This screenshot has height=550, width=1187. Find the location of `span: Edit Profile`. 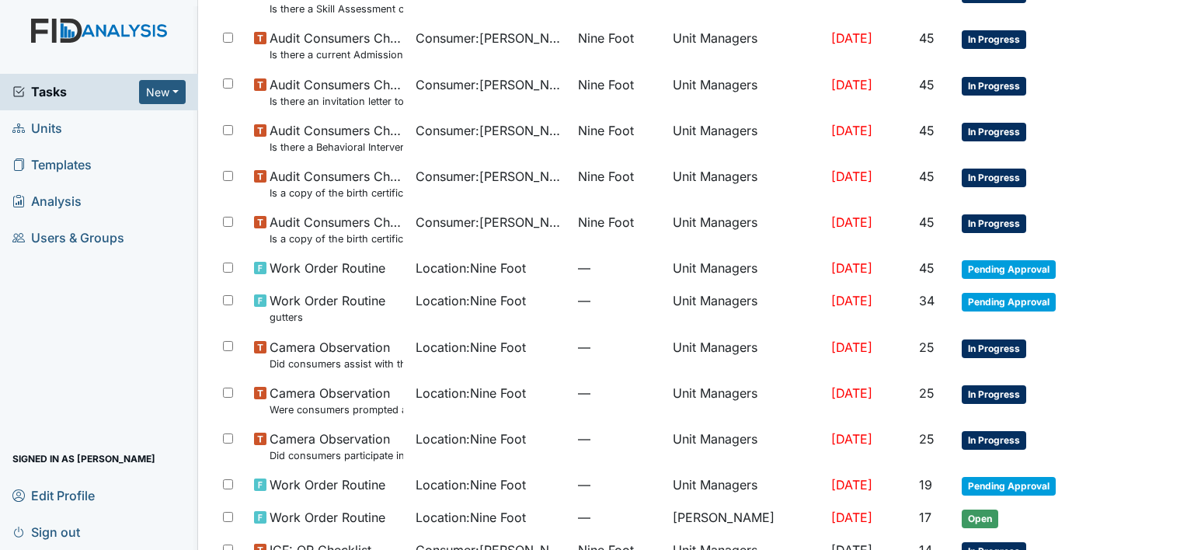

span: Edit Profile is located at coordinates (54, 495).